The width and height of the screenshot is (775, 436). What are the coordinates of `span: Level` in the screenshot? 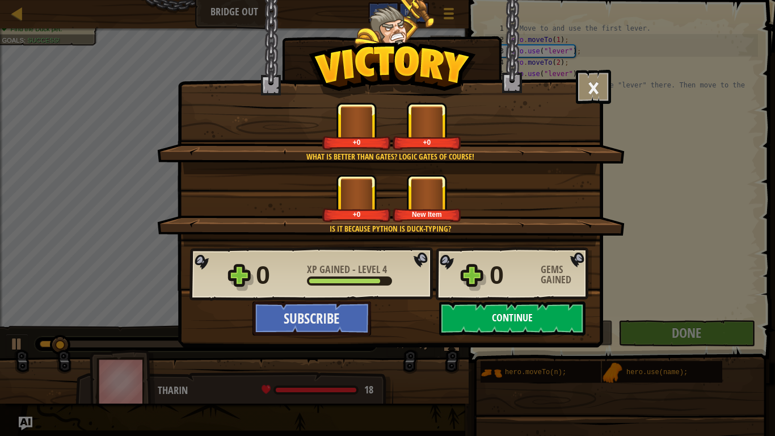 It's located at (369, 269).